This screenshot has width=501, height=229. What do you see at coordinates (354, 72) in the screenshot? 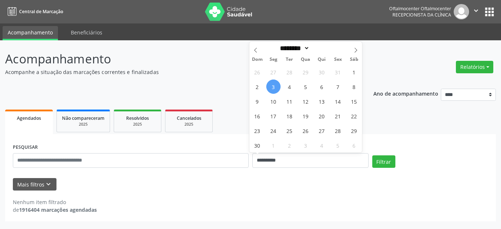
I see `span: Novembro 1, 2025` at bounding box center [354, 72].